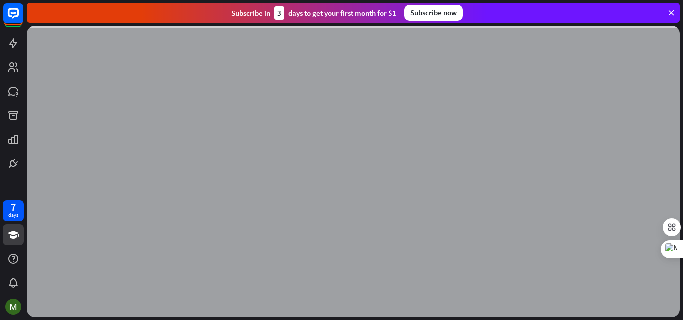 The height and width of the screenshot is (320, 683). What do you see at coordinates (13, 211) in the screenshot?
I see `a: 7 days` at bounding box center [13, 211].